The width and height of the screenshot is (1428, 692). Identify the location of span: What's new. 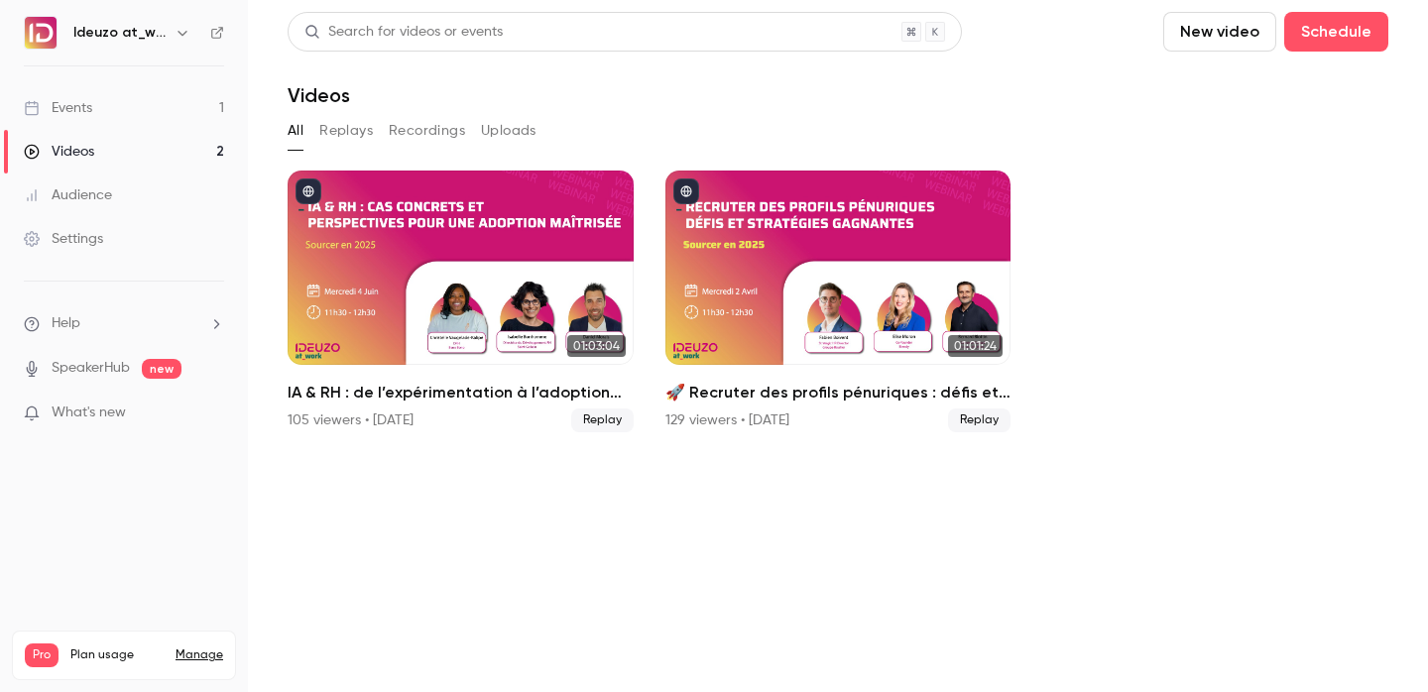
(88, 413).